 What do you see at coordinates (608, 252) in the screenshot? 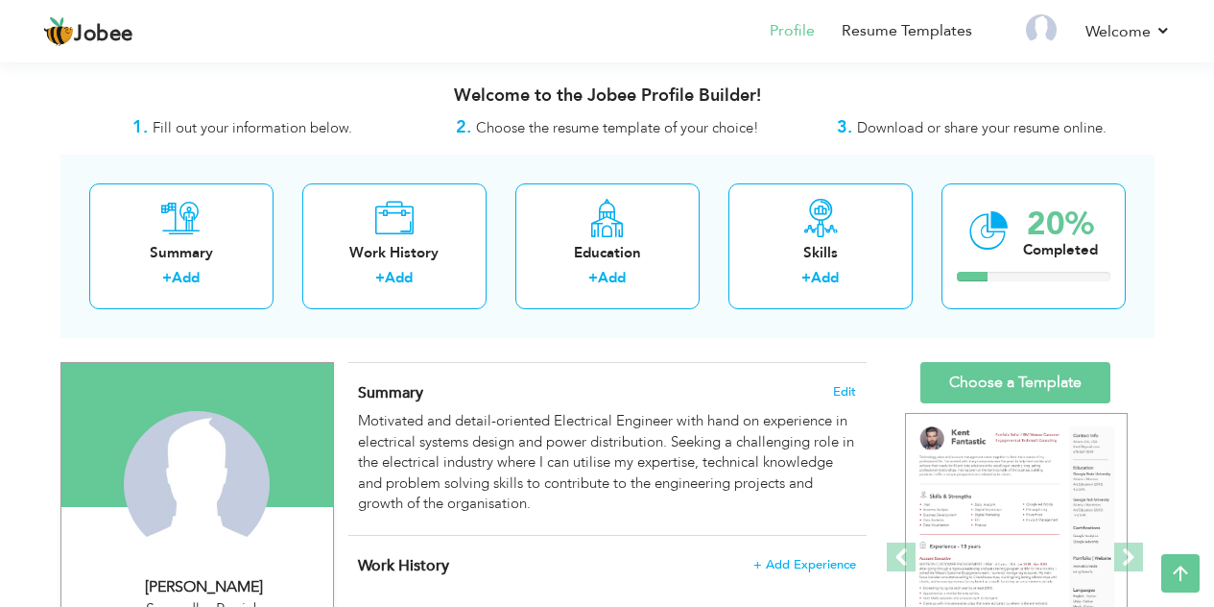
I see `div: Education` at bounding box center [608, 252].